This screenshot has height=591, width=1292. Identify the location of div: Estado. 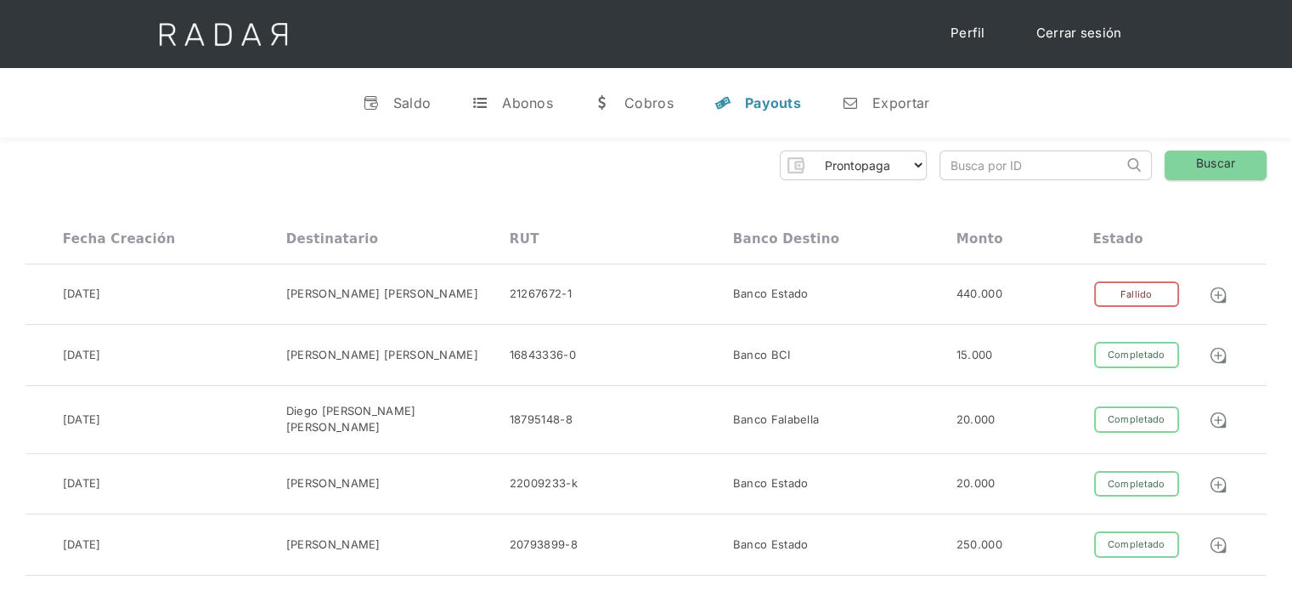
(1117, 239).